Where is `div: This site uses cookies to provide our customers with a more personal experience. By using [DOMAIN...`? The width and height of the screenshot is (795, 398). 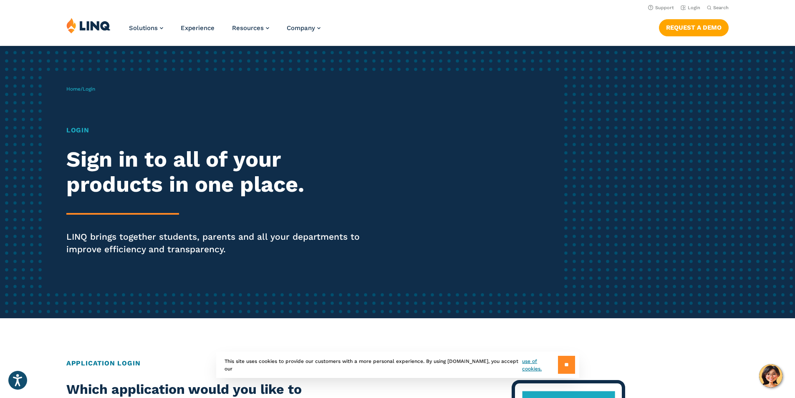
div: This site uses cookies to provide our customers with a more personal experience. By using [DOMAIN... is located at coordinates (398, 364).